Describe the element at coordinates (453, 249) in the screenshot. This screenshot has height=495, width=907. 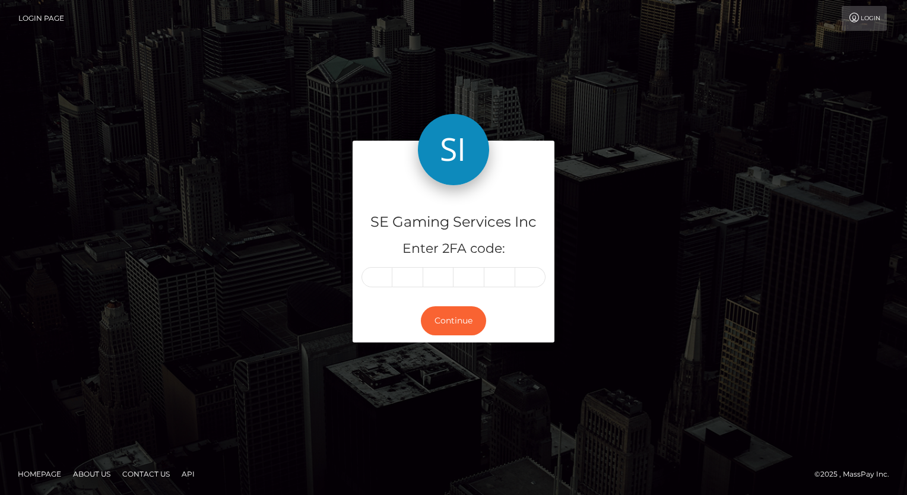
I see `h5: Enter 2FA code:` at that location.